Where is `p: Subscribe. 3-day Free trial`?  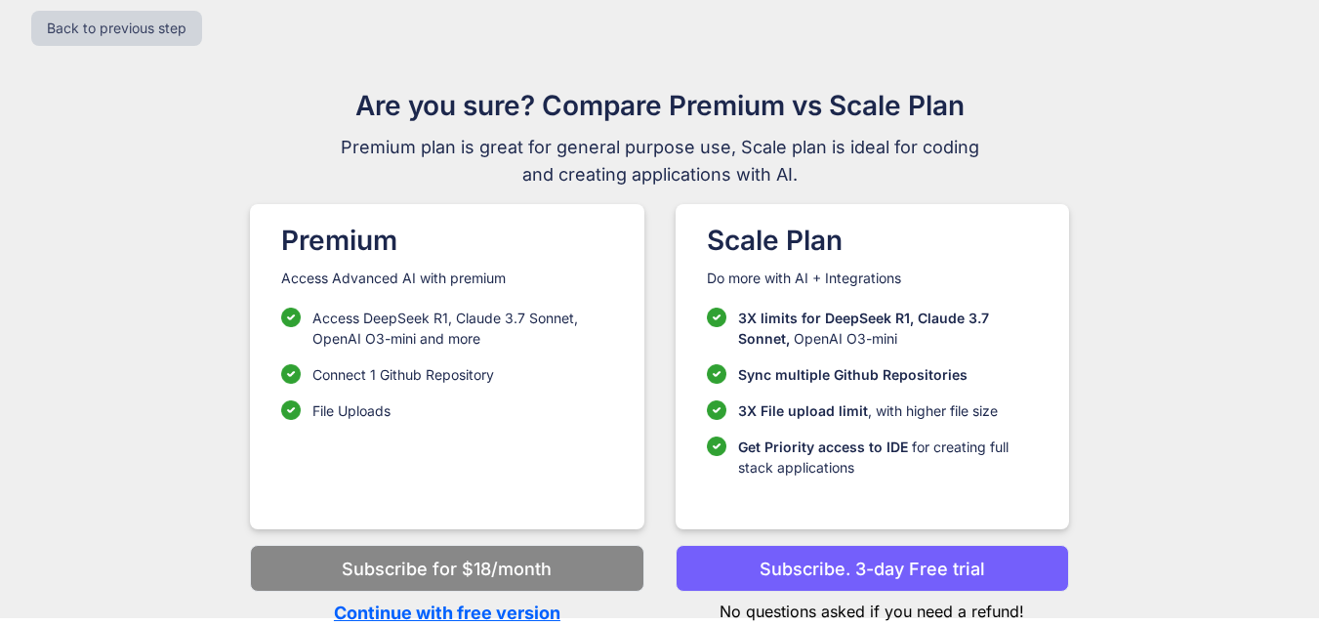
p: Subscribe. 3-day Free trial is located at coordinates (872, 568).